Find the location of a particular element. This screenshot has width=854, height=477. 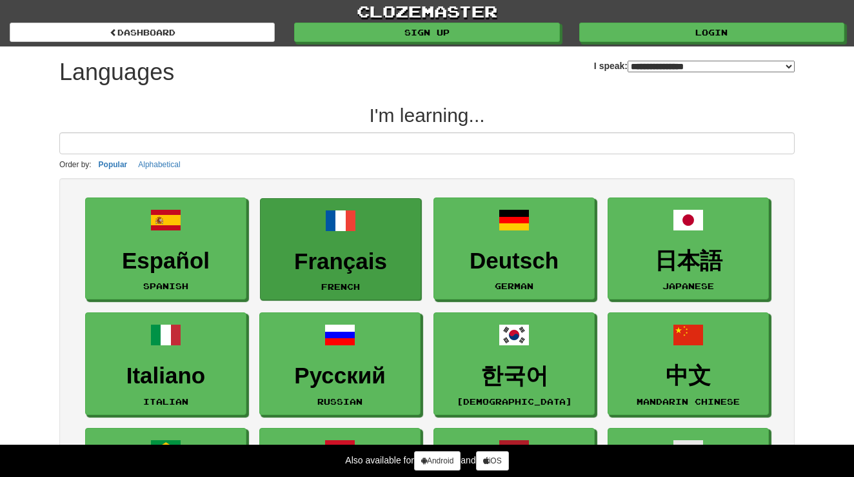

h3: 한국어 is located at coordinates (514, 376).